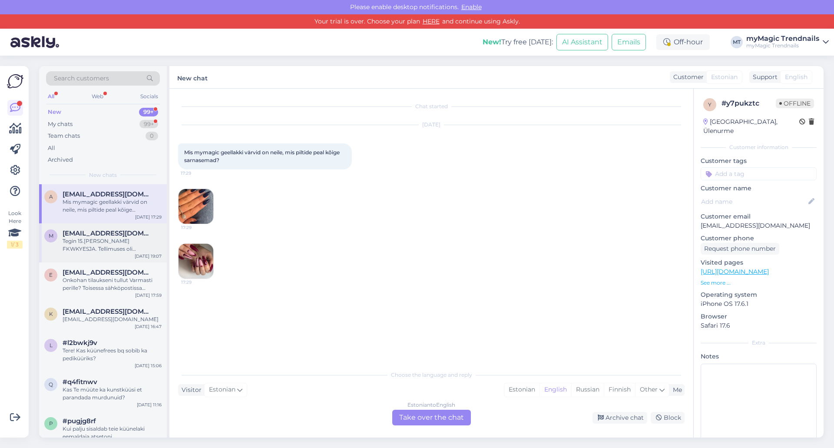 The image size is (834, 448). Describe the element at coordinates (687, 77) in the screenshot. I see `div: Customer` at that location.